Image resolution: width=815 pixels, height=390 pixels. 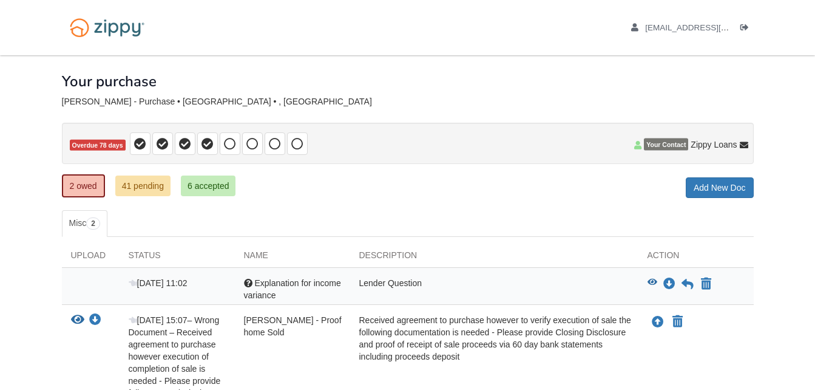 I want to click on span: Zippy Loans, so click(x=714, y=144).